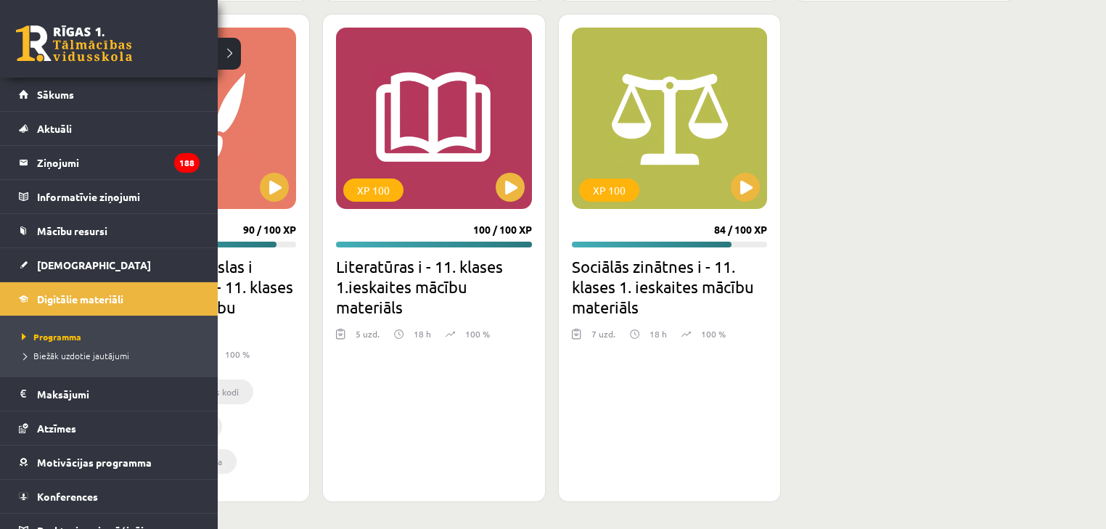 The height and width of the screenshot is (529, 1106). What do you see at coordinates (109, 128) in the screenshot?
I see `a: Aktuāli` at bounding box center [109, 128].